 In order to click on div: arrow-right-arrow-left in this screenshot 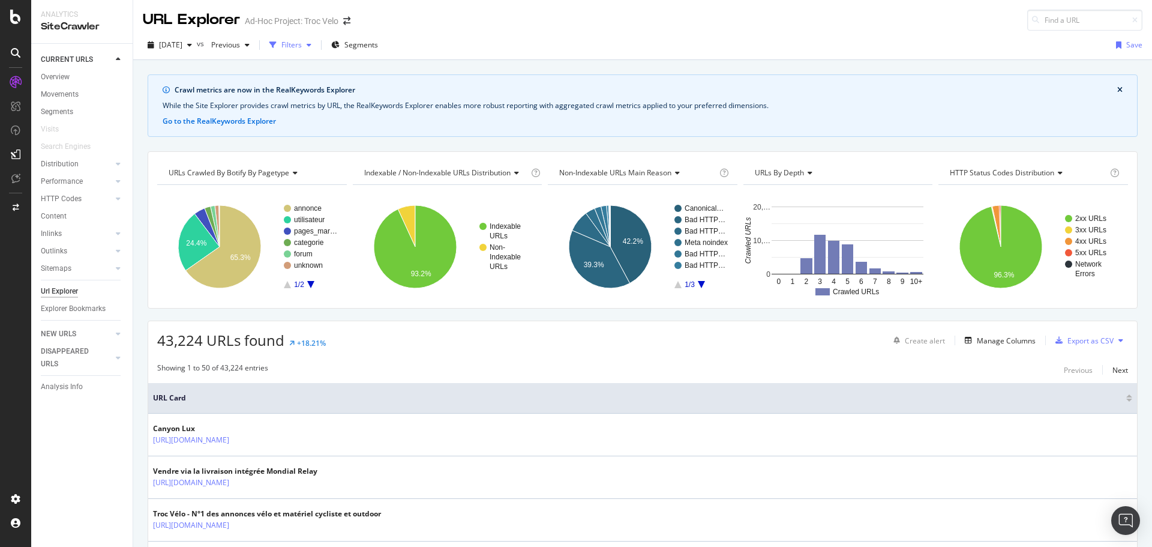, I will do `click(347, 21)`.